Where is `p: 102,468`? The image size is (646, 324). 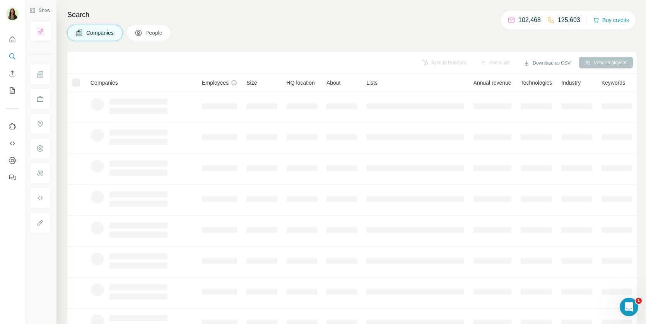 p: 102,468 is located at coordinates (530, 20).